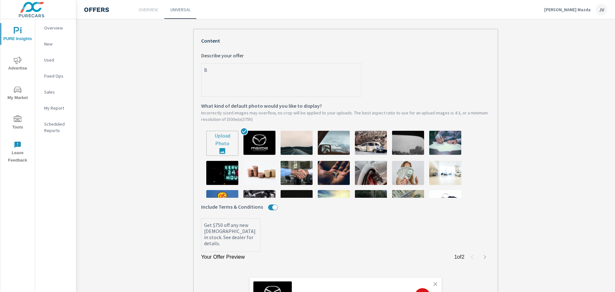  I want to click on p: New, so click(57, 44).